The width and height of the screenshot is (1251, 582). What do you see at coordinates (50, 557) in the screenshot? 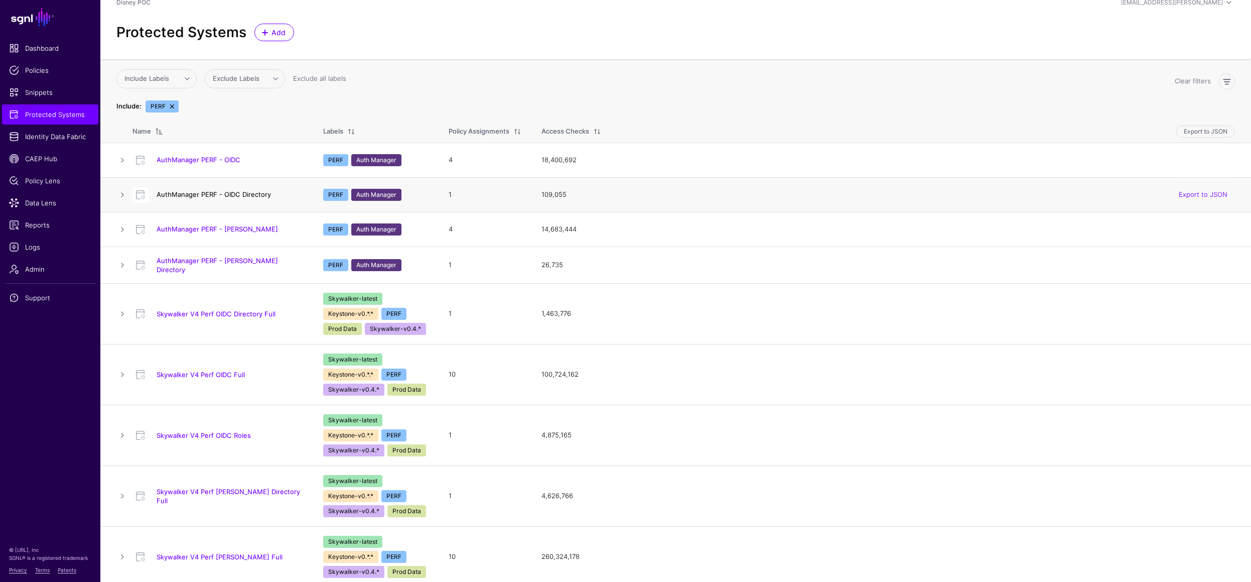
I see `p: SGNL® is a registered trademark` at bounding box center [50, 557].